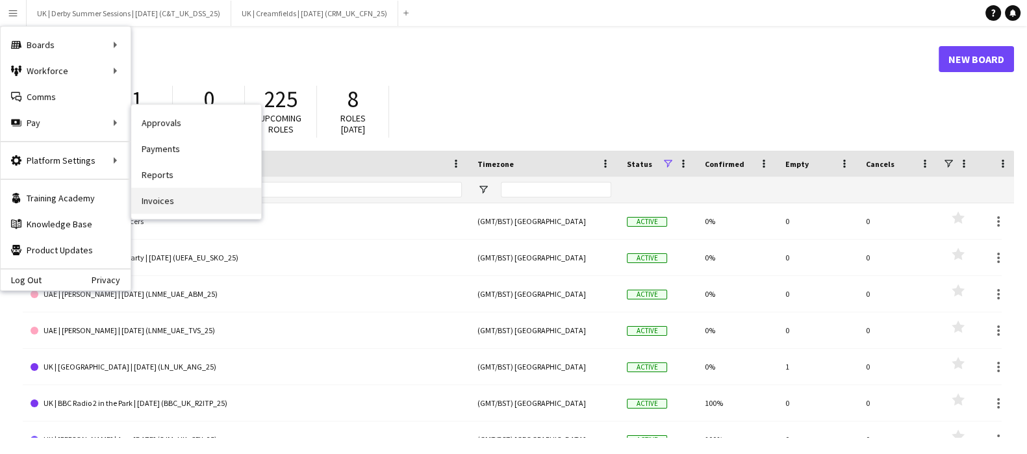  Describe the element at coordinates (481, 59) in the screenshot. I see `h1: Boards` at that location.